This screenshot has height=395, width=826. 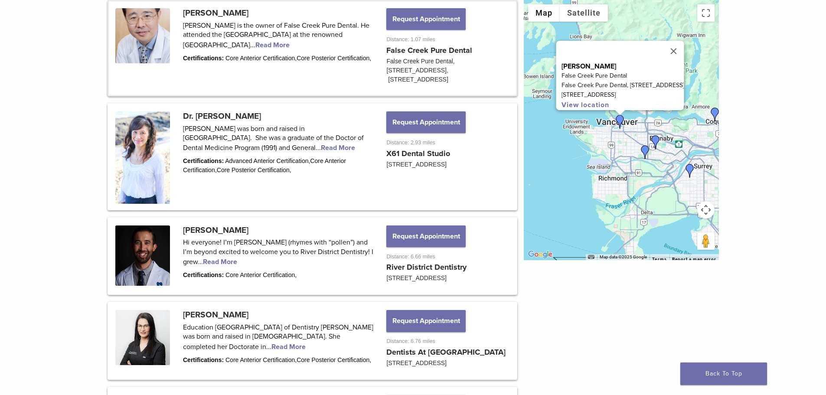 What do you see at coordinates (540, 255) in the screenshot?
I see `a: Open this area in Google Maps (opens a new window)` at bounding box center [540, 255].